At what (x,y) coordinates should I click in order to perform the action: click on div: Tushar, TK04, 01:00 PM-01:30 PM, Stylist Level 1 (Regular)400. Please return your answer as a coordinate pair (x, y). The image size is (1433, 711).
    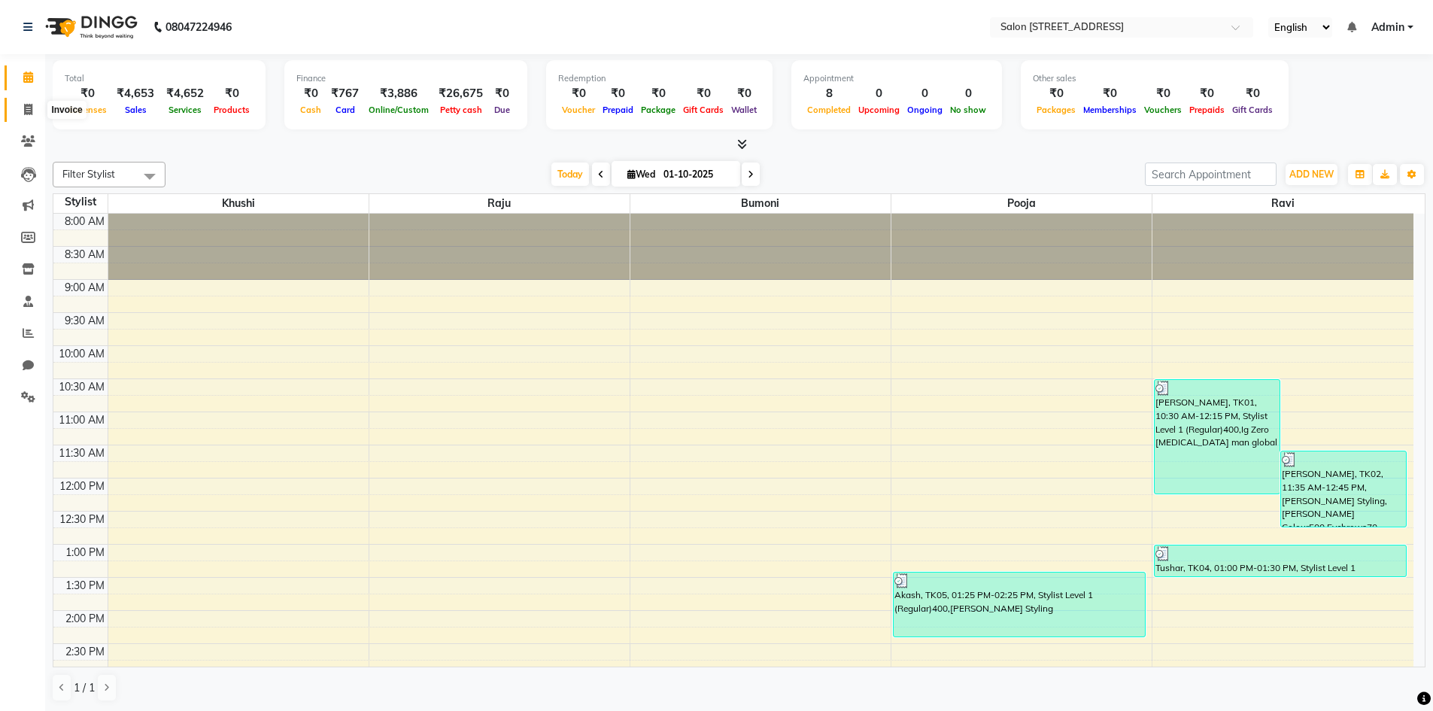
    Looking at the image, I should click on (1280, 560).